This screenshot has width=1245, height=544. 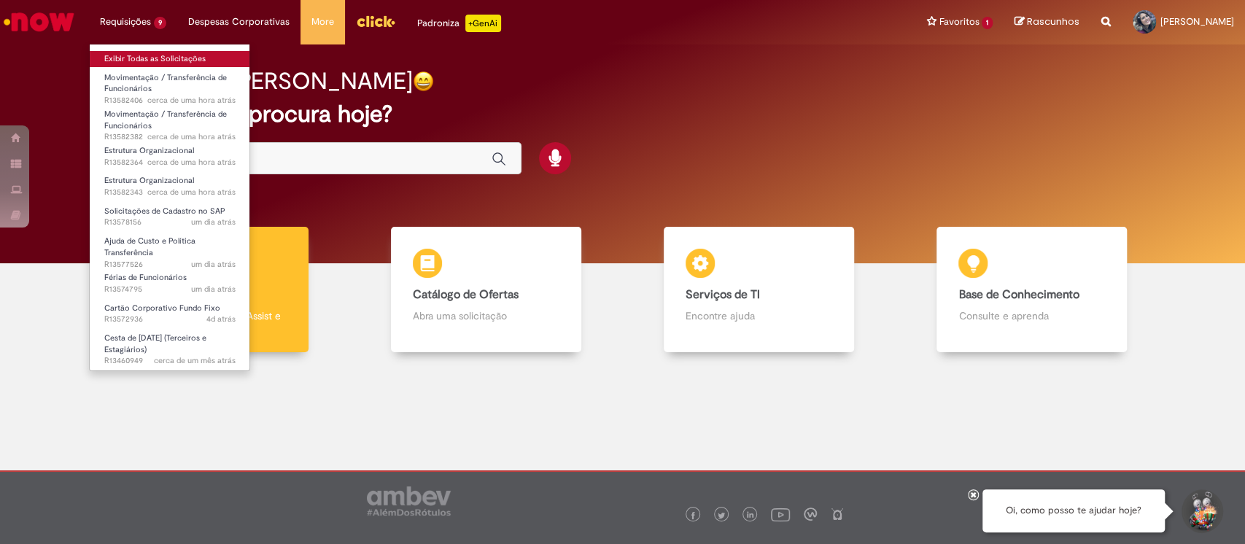 What do you see at coordinates (1202, 511) in the screenshot?
I see `button: Iniciar Conversa de Suporte` at bounding box center [1202, 511].